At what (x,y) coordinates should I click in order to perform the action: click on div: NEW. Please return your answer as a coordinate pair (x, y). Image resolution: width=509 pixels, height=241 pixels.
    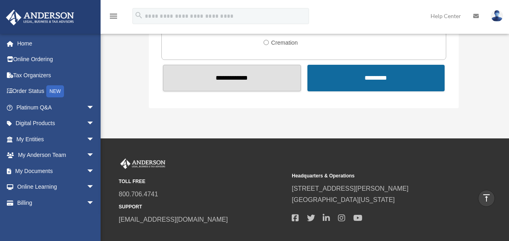
    Looking at the image, I should click on (55, 91).